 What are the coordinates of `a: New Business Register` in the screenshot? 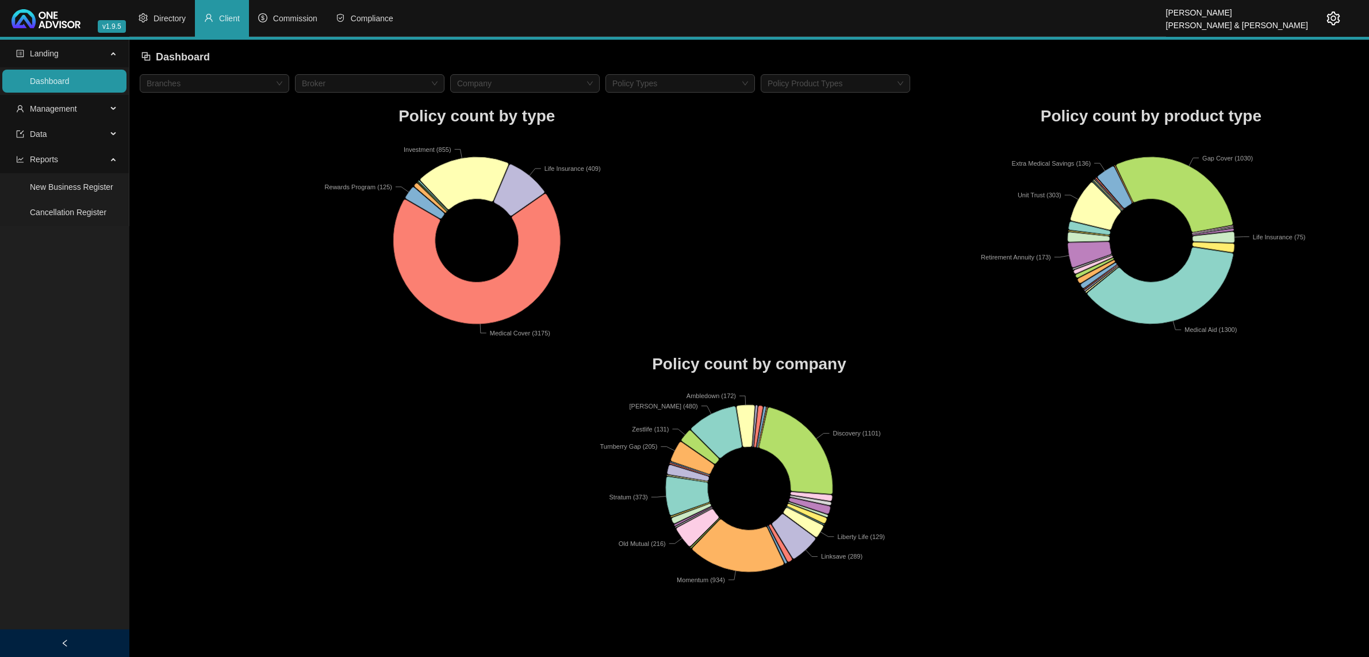 It's located at (71, 187).